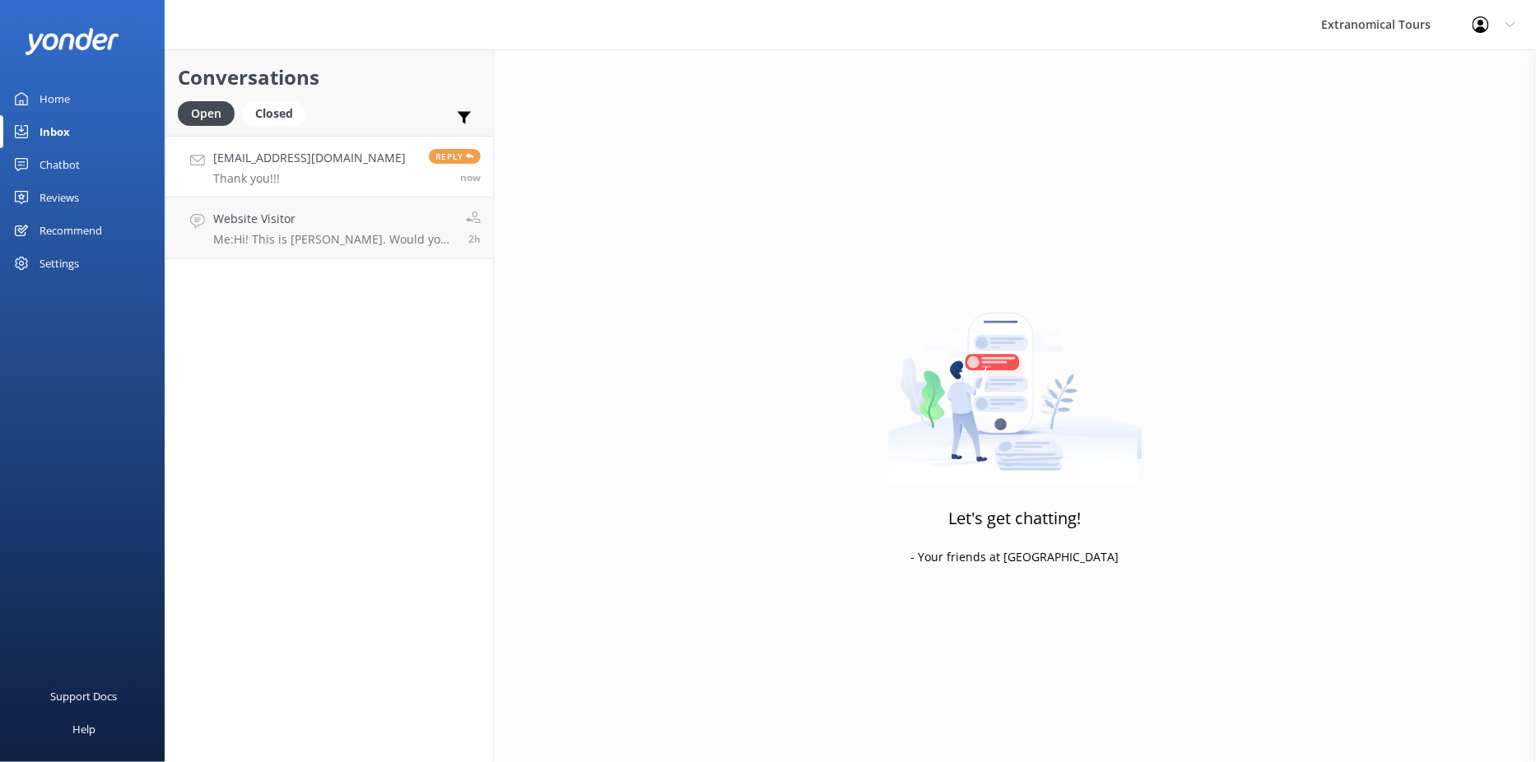 The height and width of the screenshot is (762, 1536). I want to click on div: Support Docs, so click(84, 696).